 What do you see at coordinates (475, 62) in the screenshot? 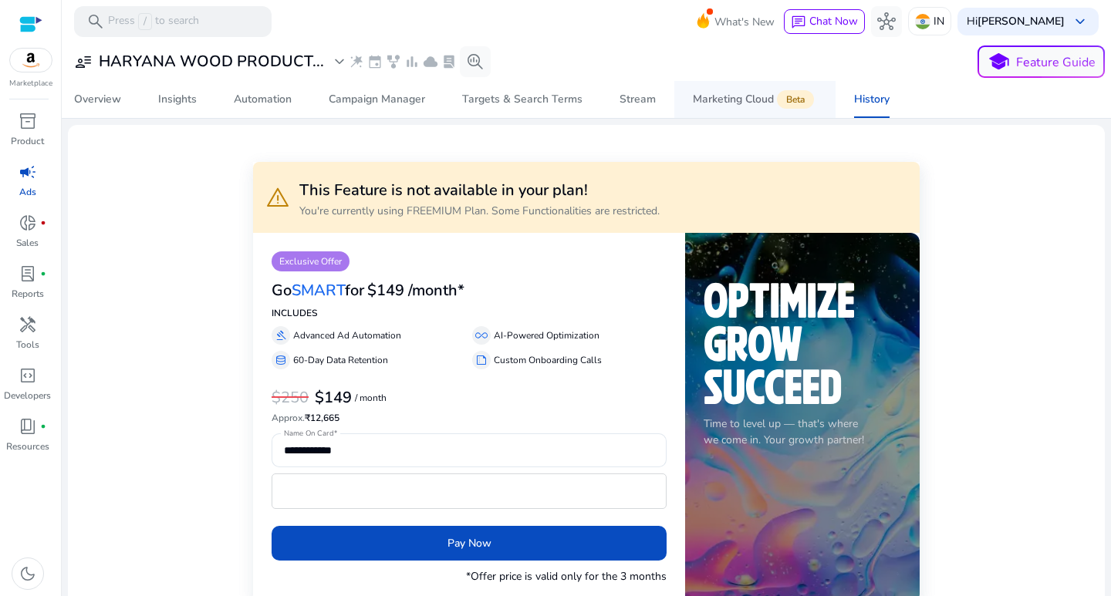
I see `button: search_insights` at bounding box center [475, 62].